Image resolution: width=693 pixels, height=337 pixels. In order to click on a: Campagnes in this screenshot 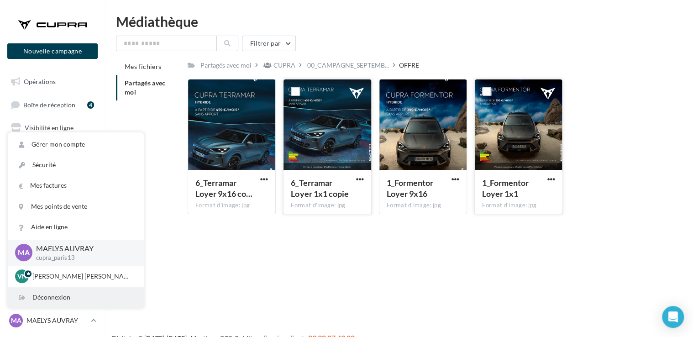, I will do `click(53, 151)`.